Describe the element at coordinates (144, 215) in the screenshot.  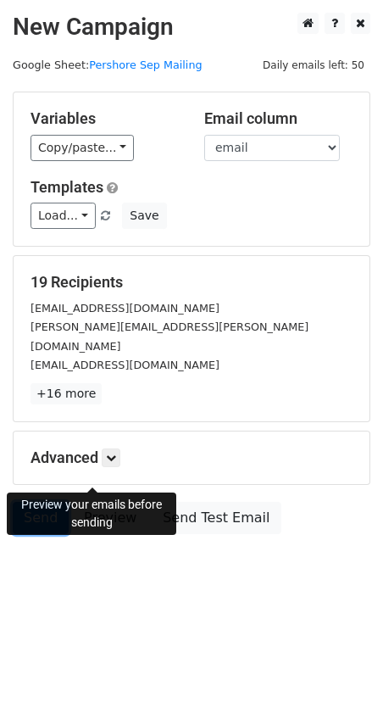
I see `button: Save` at that location.